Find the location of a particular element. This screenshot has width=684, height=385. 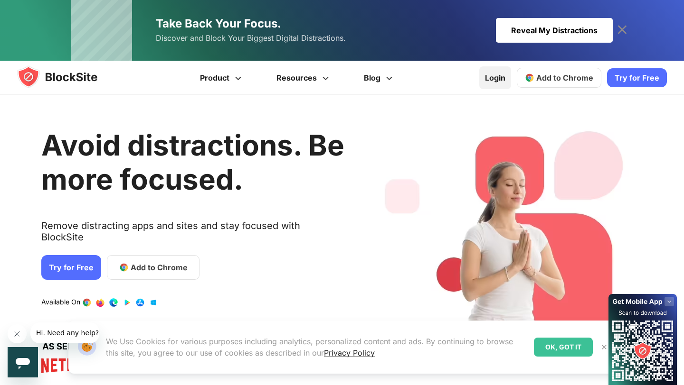

a: Blog is located at coordinates (379, 78).